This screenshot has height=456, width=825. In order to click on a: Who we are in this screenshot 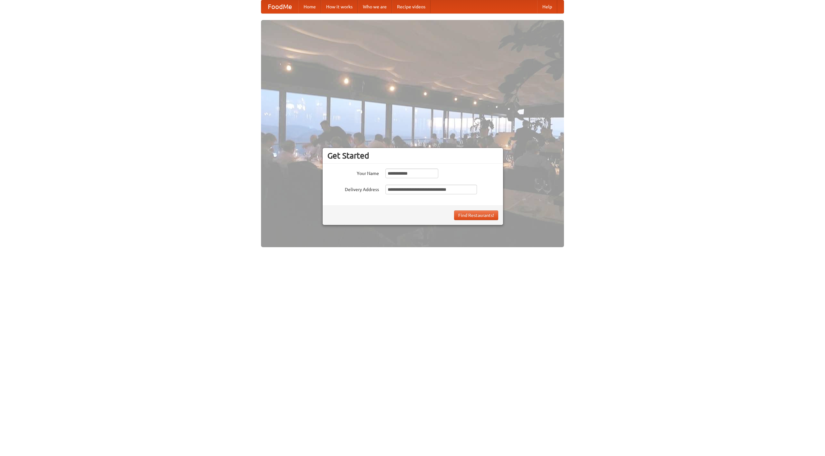, I will do `click(375, 7)`.